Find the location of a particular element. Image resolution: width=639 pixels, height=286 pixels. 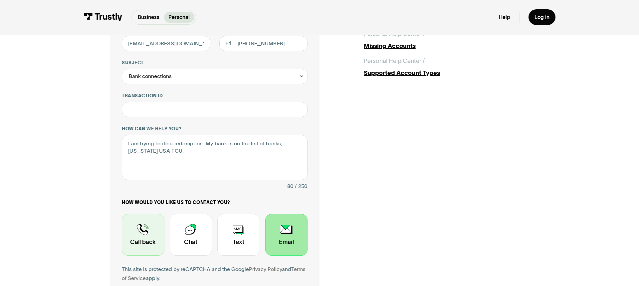

div: / 250 is located at coordinates (301, 186).